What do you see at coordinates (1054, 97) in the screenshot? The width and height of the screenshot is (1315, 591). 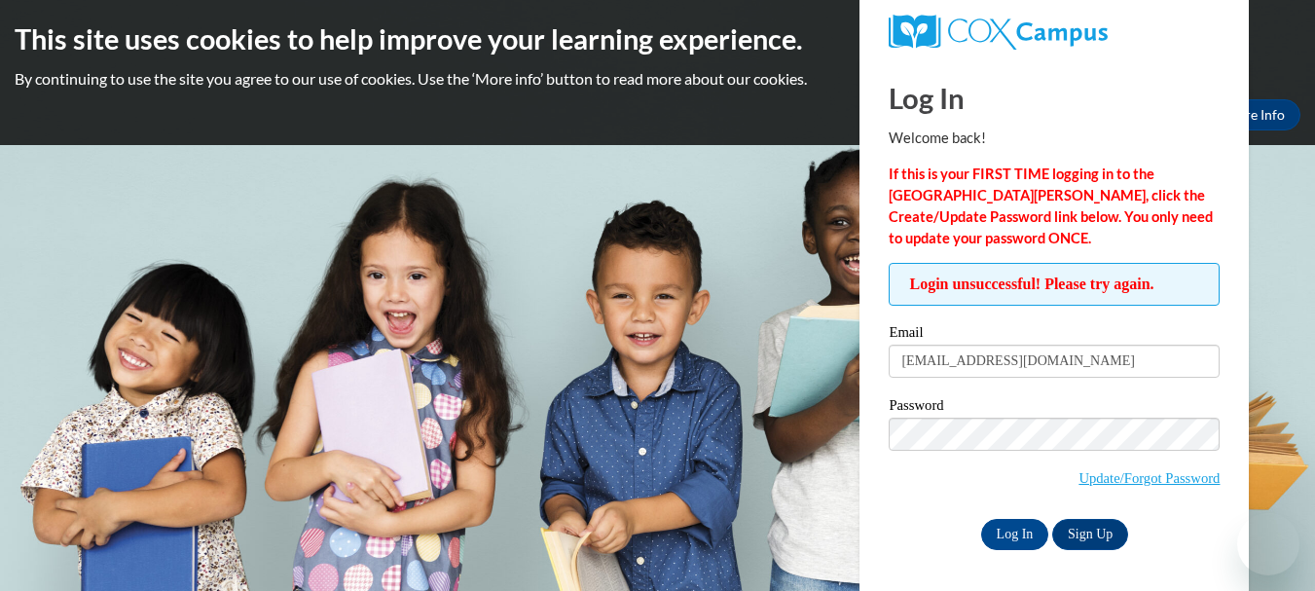 I see `h1: Log In` at bounding box center [1054, 97].